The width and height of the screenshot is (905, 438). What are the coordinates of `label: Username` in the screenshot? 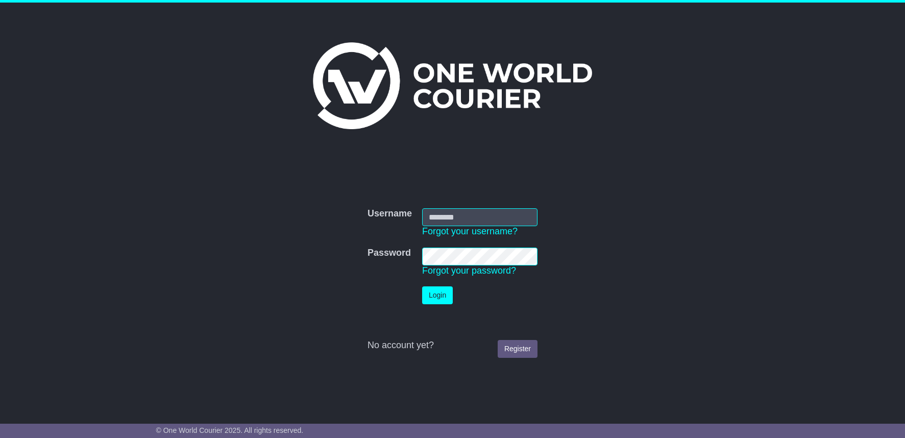 It's located at (390, 214).